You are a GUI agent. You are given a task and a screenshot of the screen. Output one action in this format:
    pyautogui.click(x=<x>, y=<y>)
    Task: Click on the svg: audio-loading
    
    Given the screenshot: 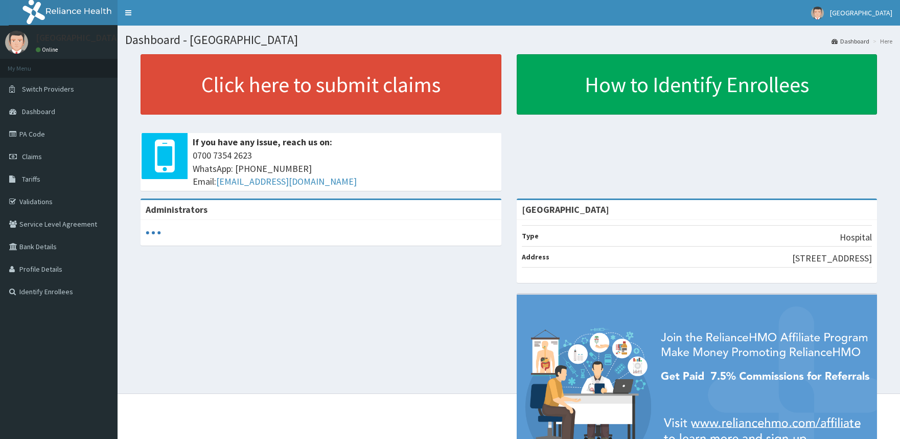 What is the action you would take?
    pyautogui.click(x=153, y=233)
    